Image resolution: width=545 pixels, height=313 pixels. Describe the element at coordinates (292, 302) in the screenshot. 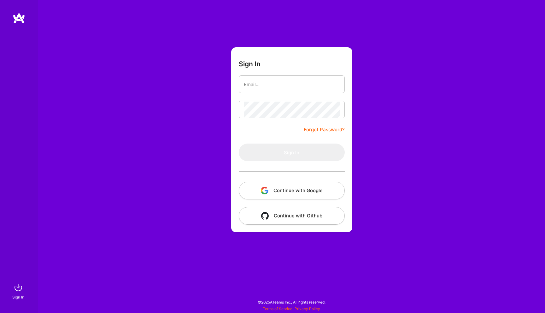

I see `div: © 2025 ATeams Inc., All rights reserved.` at that location.